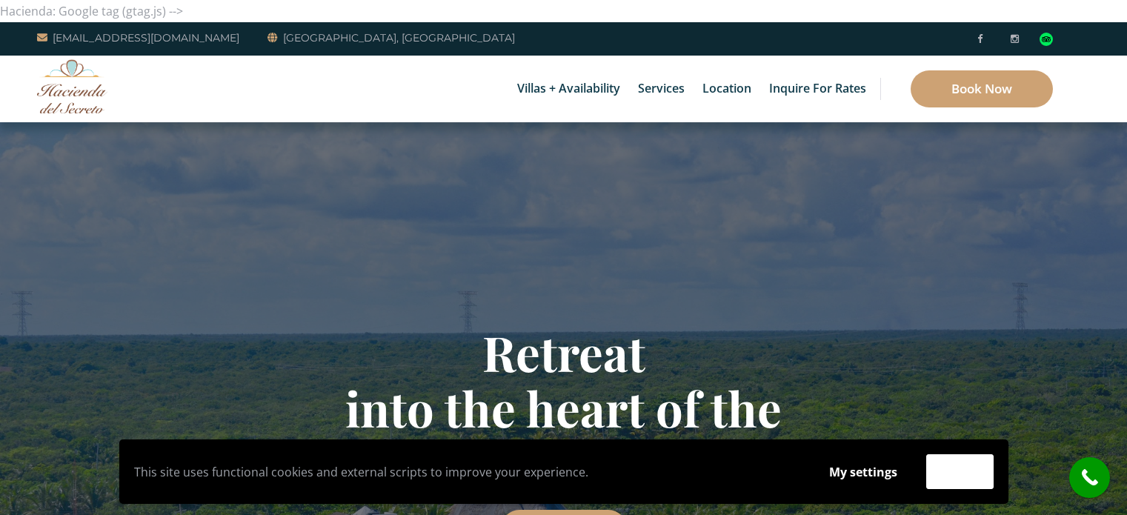  Describe the element at coordinates (568, 89) in the screenshot. I see `a: Villas + Availability` at that location.